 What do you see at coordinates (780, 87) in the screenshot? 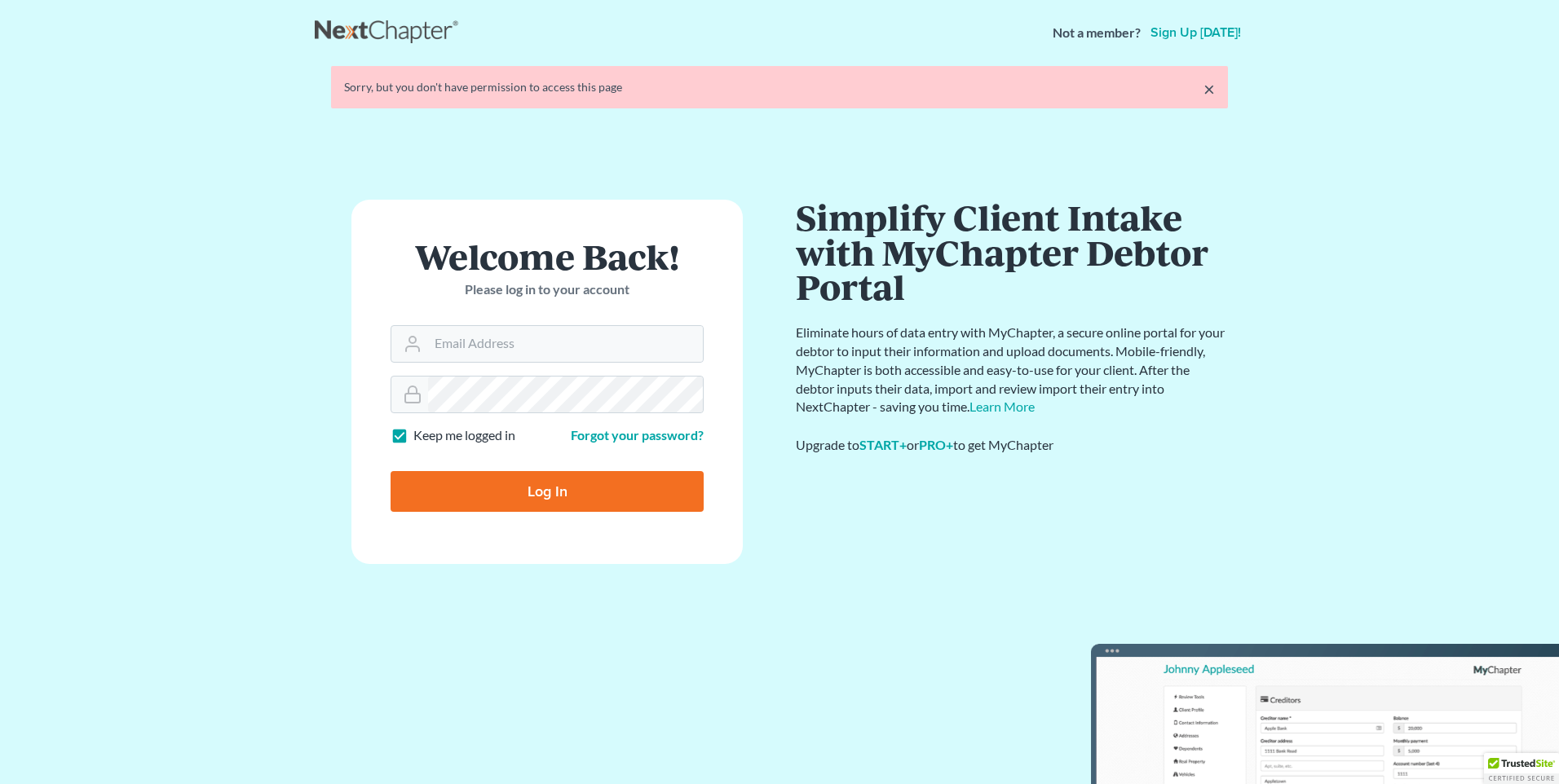
I see `div: Sorry, but you don't have permission to access this page` at bounding box center [780, 87].